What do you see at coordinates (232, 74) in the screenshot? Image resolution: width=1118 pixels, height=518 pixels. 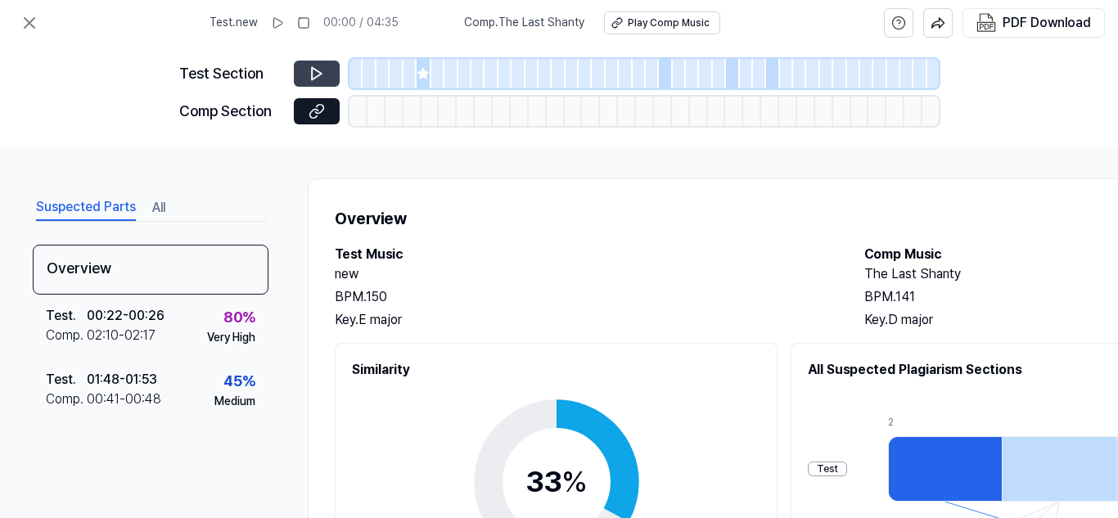 I see `div: Test Section` at bounding box center [232, 74].